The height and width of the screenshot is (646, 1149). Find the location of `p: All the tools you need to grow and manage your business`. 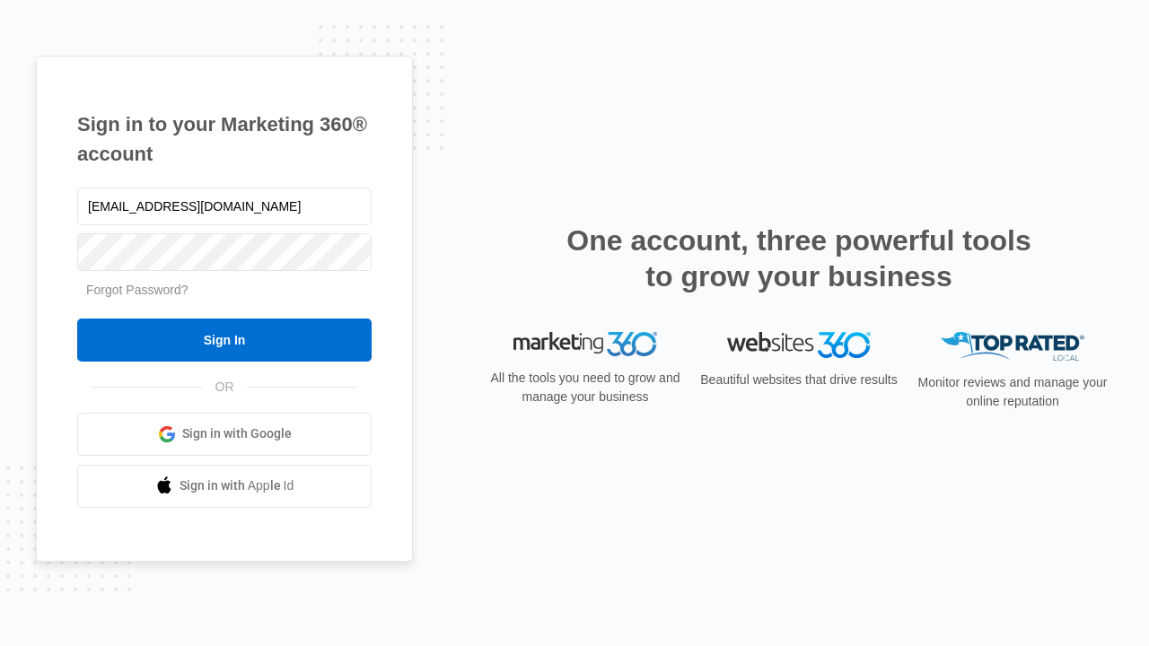

p: All the tools you need to grow and manage your business is located at coordinates (585, 388).